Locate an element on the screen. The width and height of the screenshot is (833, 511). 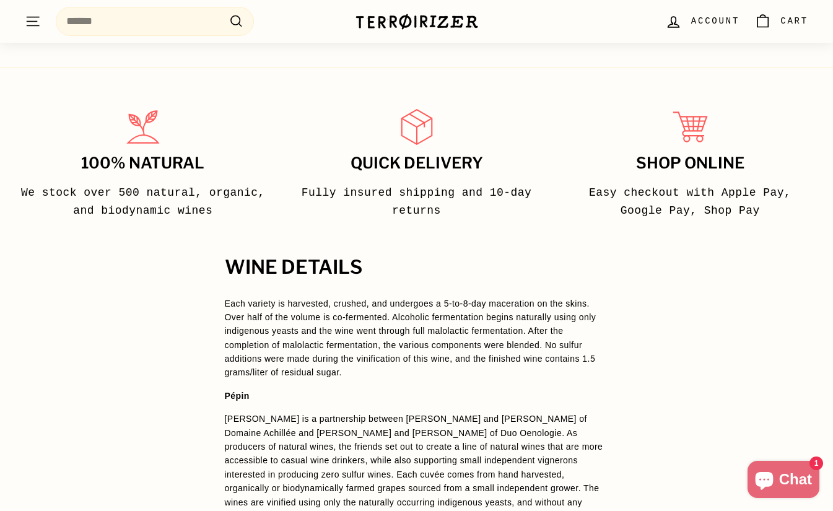
a: Cart is located at coordinates (781, 21).